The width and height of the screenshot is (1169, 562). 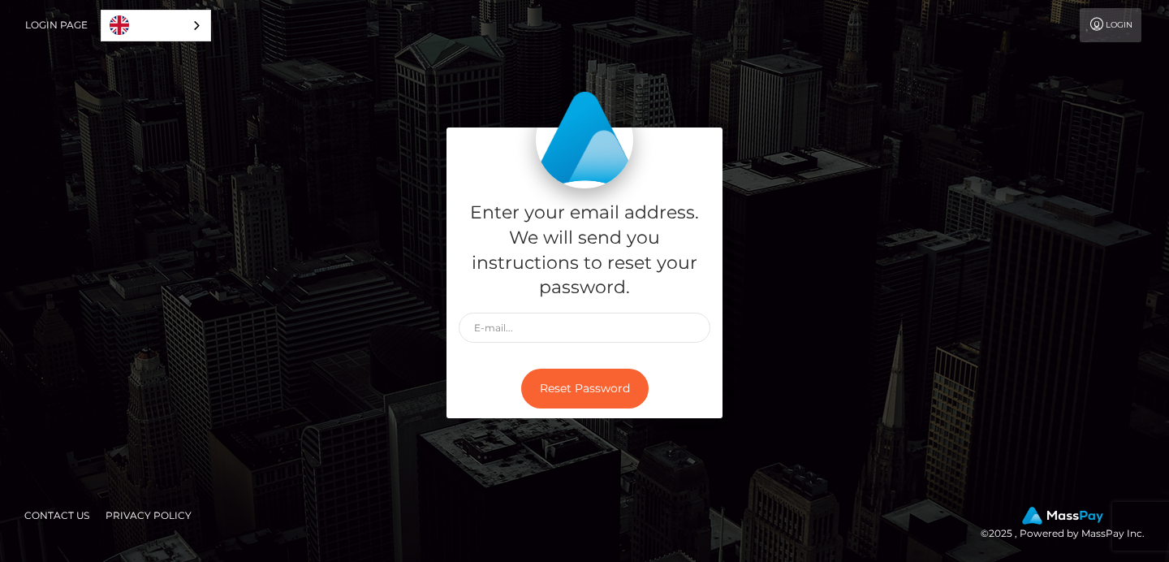 What do you see at coordinates (585, 250) in the screenshot?
I see `h5: Enter your email address. We will send you instructions to reset your password.` at bounding box center [585, 250].